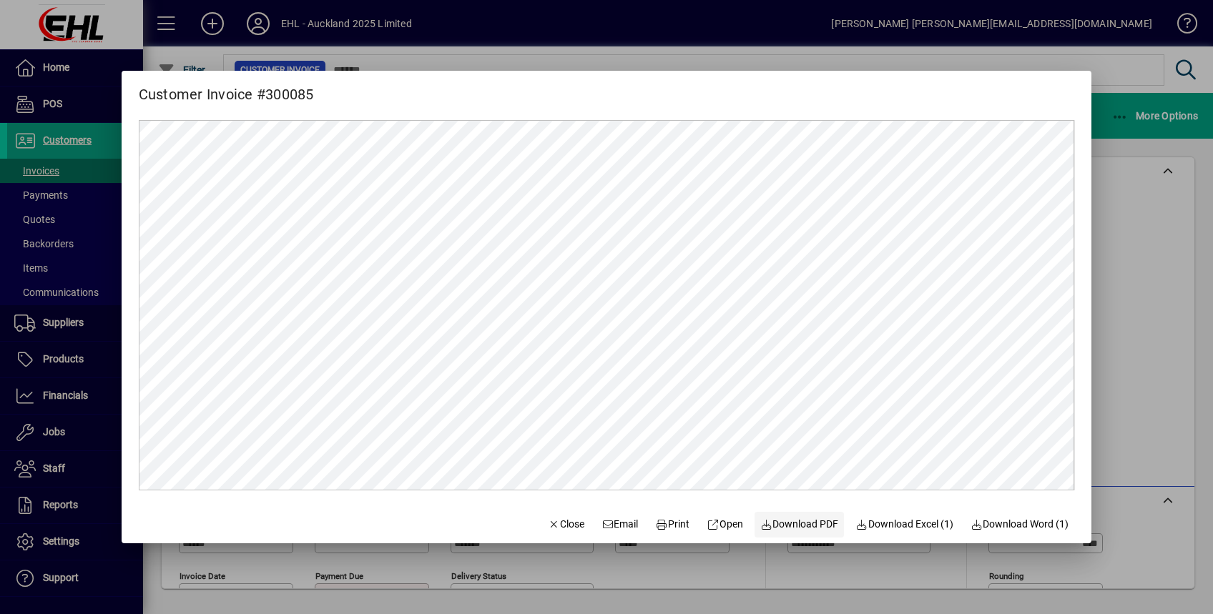 This screenshot has height=614, width=1213. What do you see at coordinates (724, 525) in the screenshot?
I see `a: Open` at bounding box center [724, 525].